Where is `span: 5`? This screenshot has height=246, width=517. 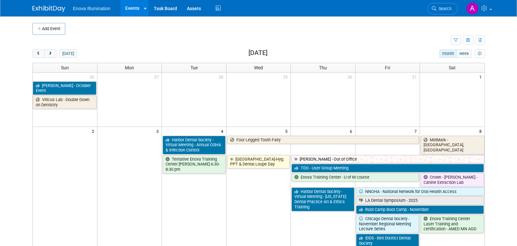
span: 5 is located at coordinates (287, 131).